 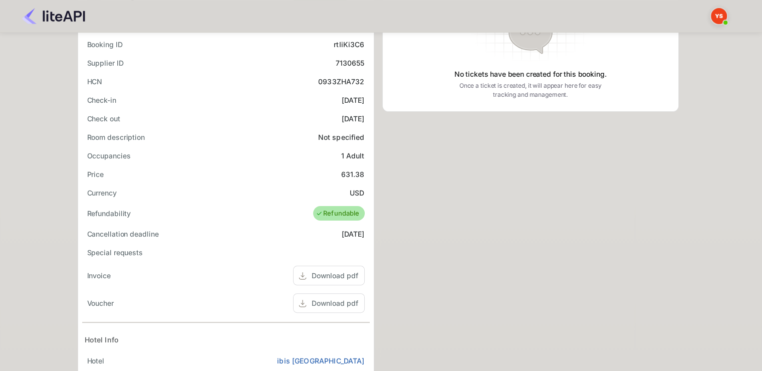 What do you see at coordinates (353, 174) in the screenshot?
I see `div: 631.38` at bounding box center [353, 174].